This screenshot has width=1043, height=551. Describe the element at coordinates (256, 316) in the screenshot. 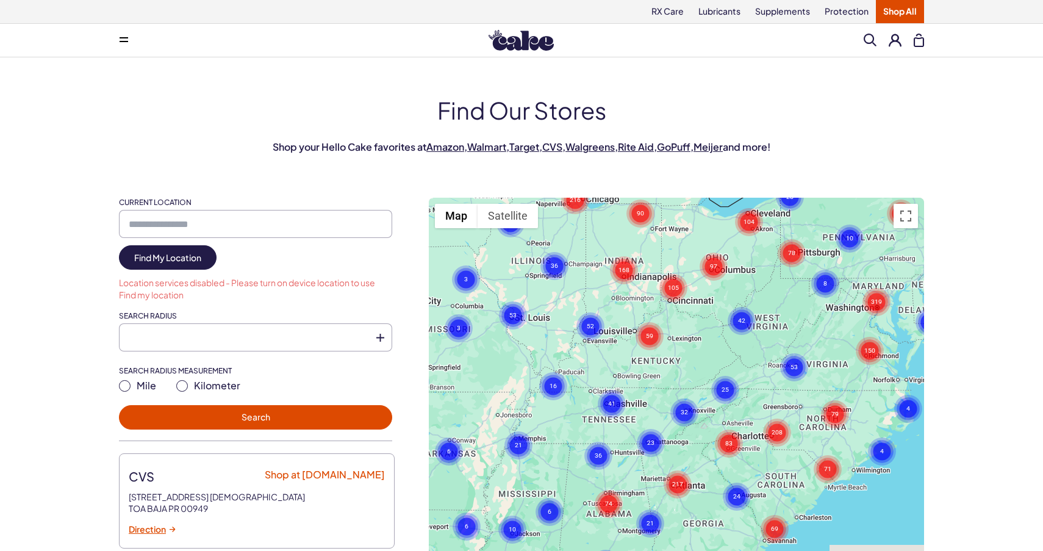

I see `label: Search Radius` at that location.